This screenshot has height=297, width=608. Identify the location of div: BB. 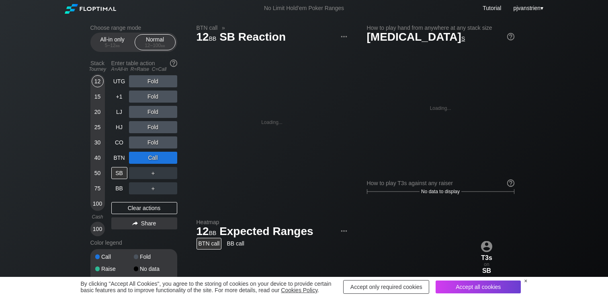
(119, 188).